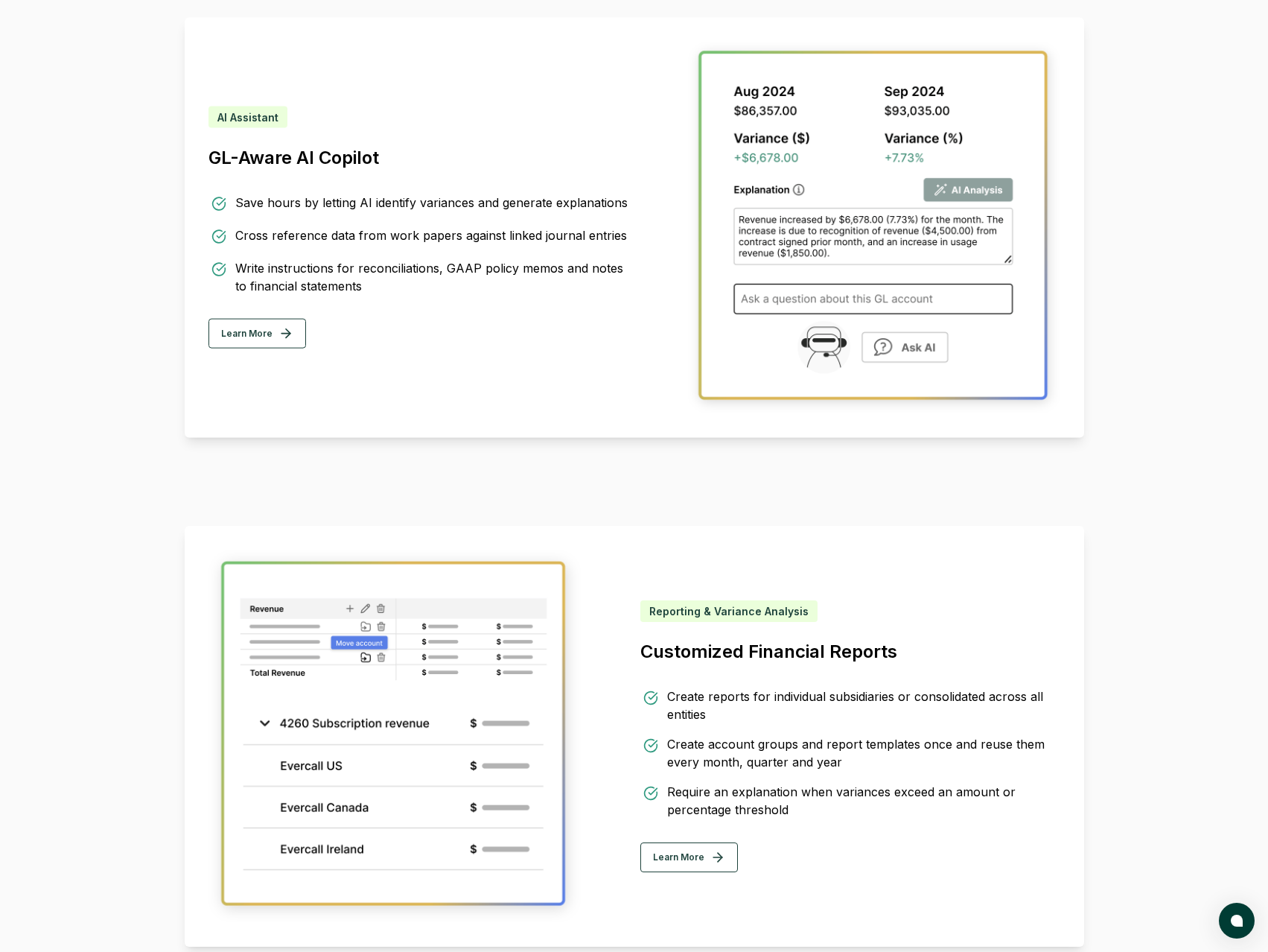  What do you see at coordinates (395, 736) in the screenshot?
I see `img: Financial Reporting` at bounding box center [395, 736].